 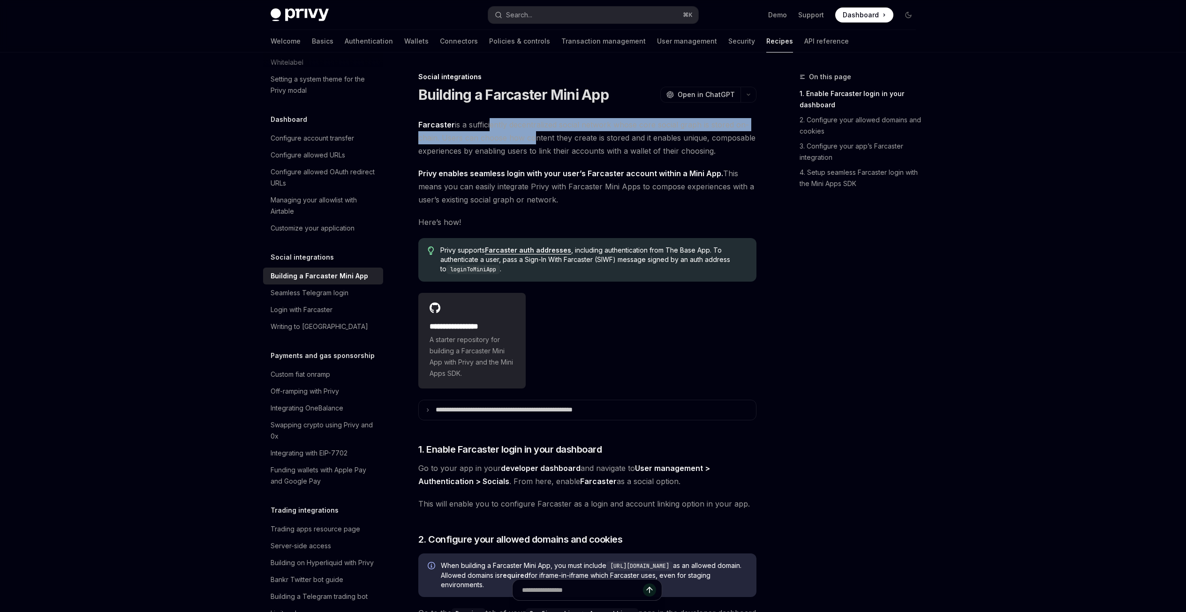 I want to click on span: ⌘ K, so click(x=687, y=15).